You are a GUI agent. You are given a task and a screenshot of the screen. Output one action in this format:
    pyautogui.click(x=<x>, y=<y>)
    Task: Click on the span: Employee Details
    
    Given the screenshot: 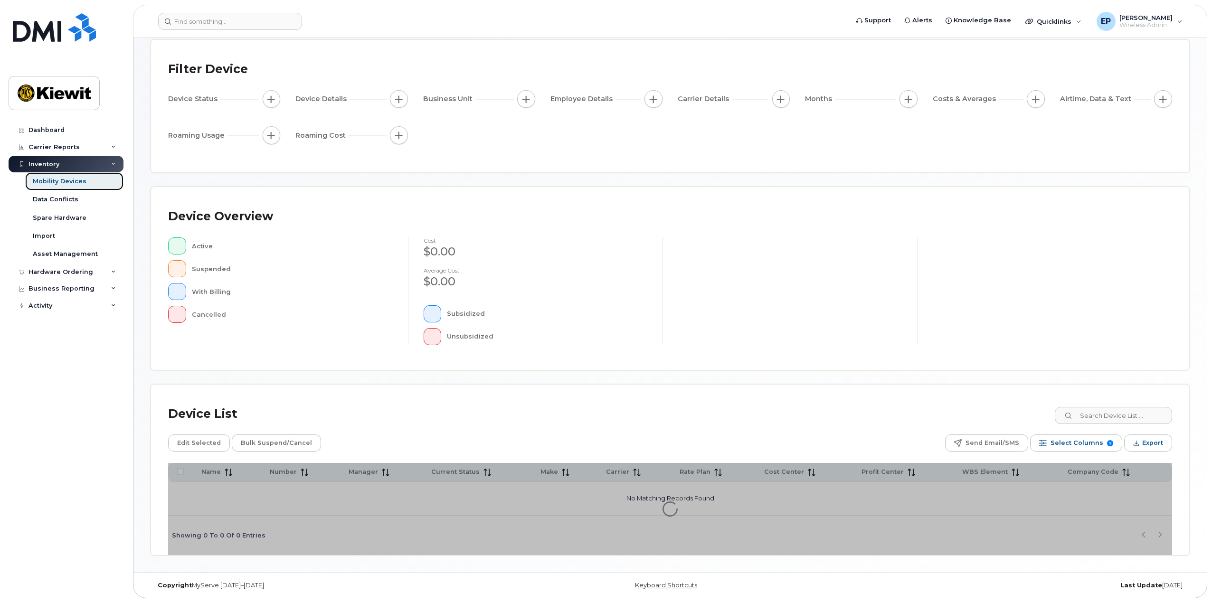 What is the action you would take?
    pyautogui.click(x=583, y=99)
    